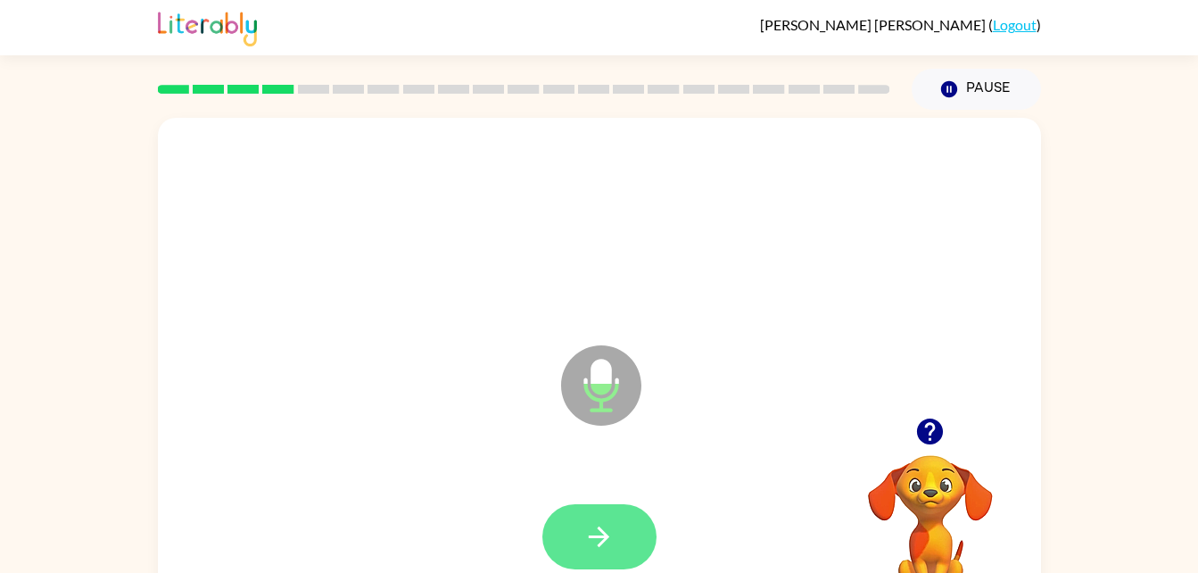 The height and width of the screenshot is (573, 1198). What do you see at coordinates (976, 89) in the screenshot?
I see `button: Pause` at bounding box center [976, 89].